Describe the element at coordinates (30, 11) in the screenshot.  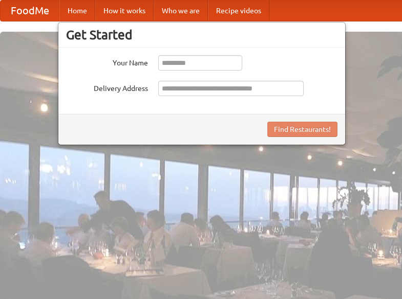
I see `a: FoodMe` at that location.